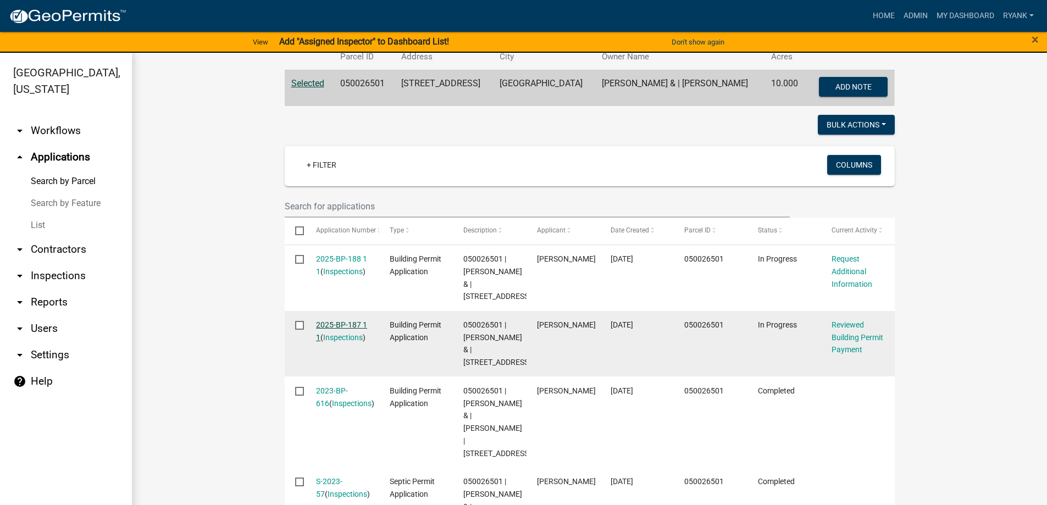 This screenshot has height=505, width=1047. I want to click on th: City, so click(544, 57).